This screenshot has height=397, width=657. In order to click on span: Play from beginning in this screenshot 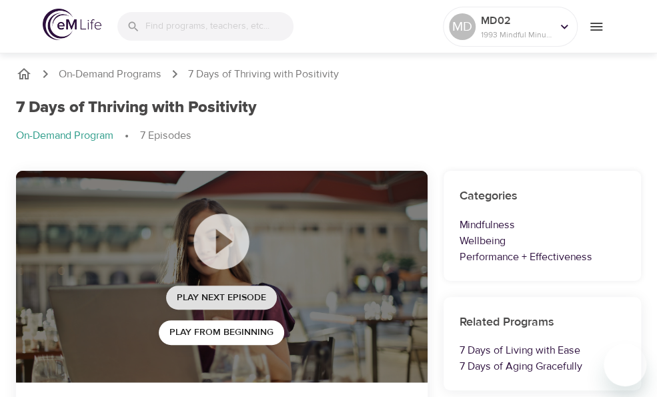, I will do `click(221, 332)`.